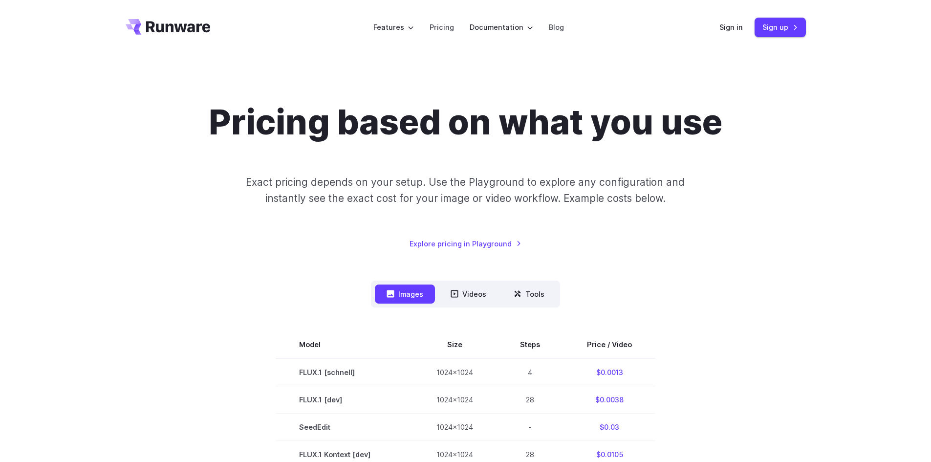  I want to click on td: 4, so click(530, 372).